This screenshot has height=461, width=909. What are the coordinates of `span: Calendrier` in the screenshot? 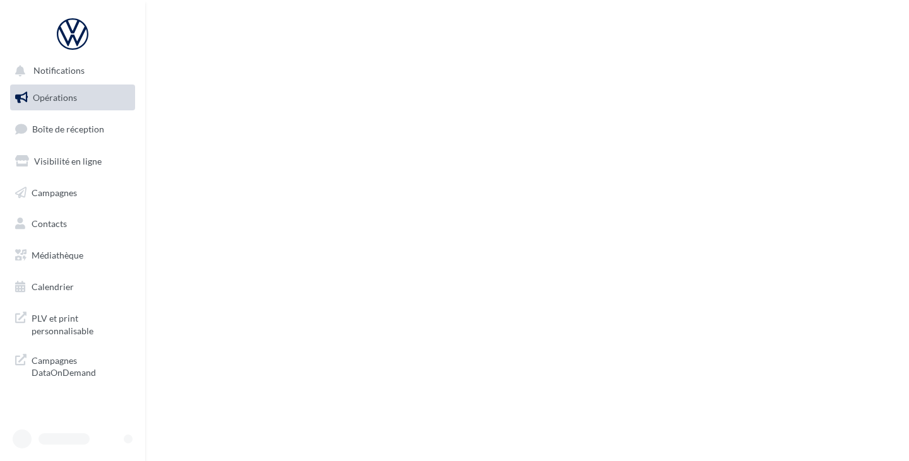 It's located at (52, 287).